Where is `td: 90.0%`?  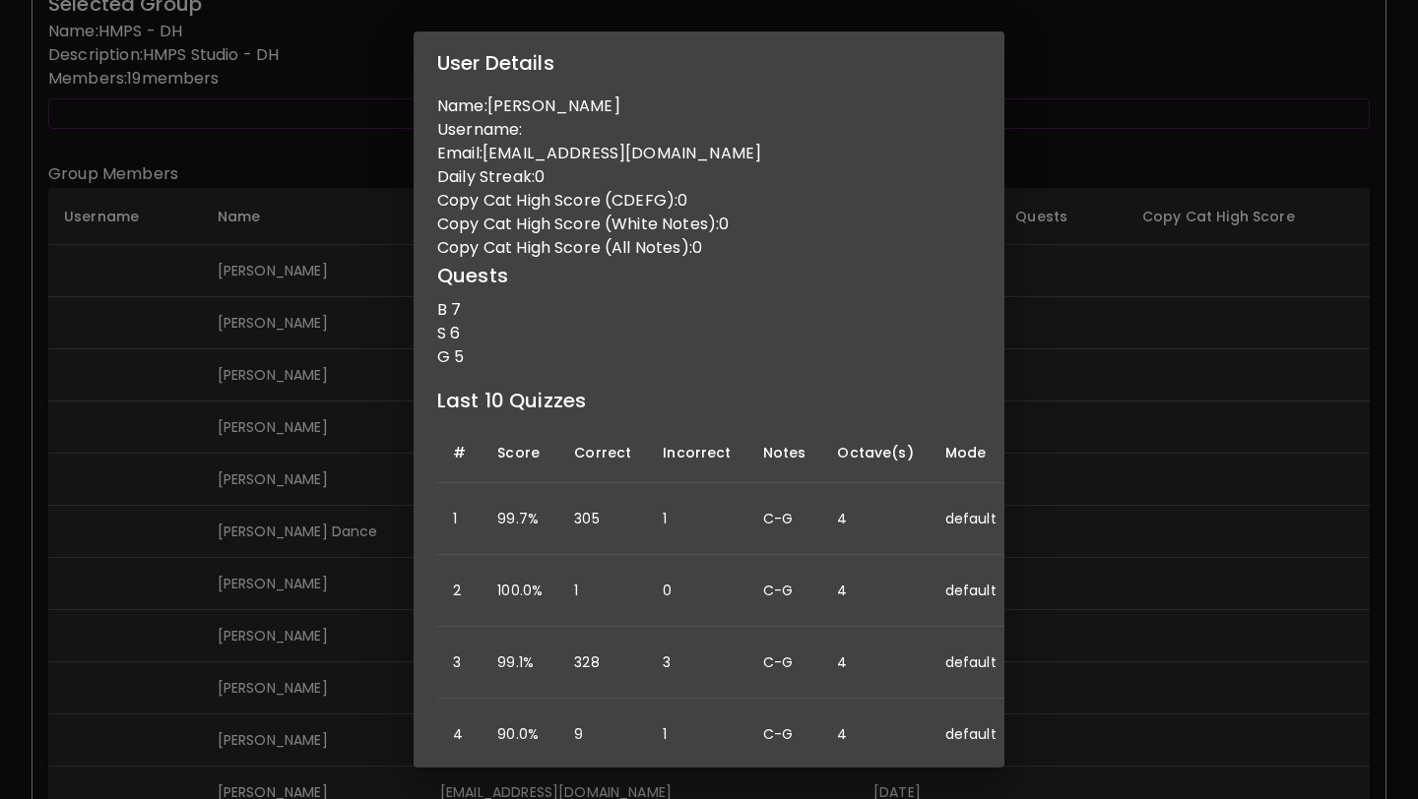
td: 90.0% is located at coordinates (520, 734).